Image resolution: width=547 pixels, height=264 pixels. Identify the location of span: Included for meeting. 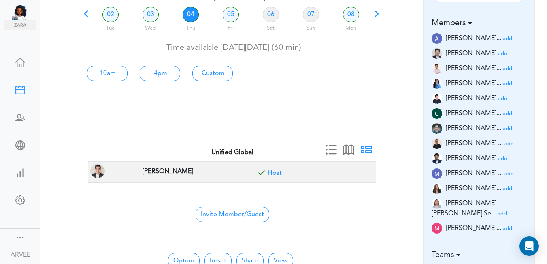
(262, 175).